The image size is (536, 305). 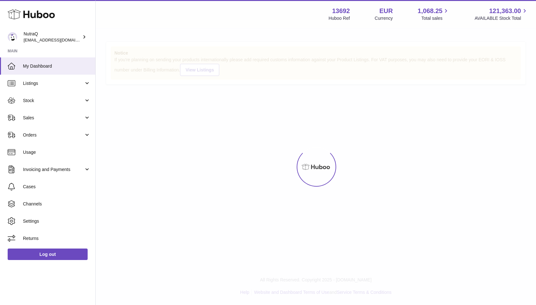 What do you see at coordinates (501, 14) in the screenshot?
I see `a: 121,363.00 AVAILABLE Stock Total` at bounding box center [501, 14].